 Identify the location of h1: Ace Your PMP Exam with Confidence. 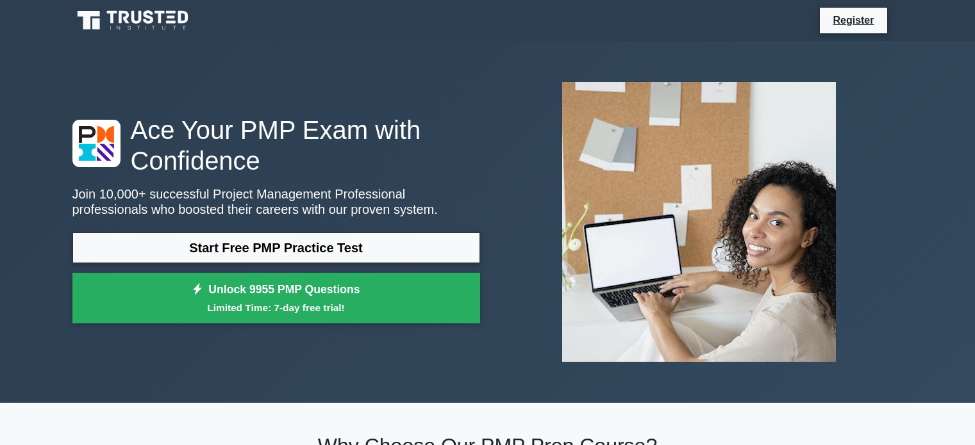
(276, 145).